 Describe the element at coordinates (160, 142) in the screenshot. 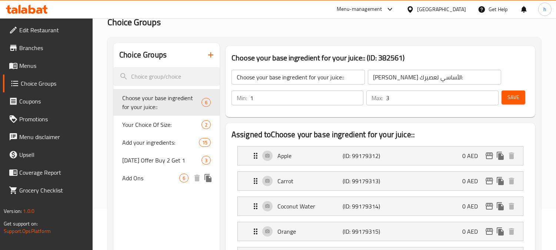

I see `span: Add your ingredients:` at that location.